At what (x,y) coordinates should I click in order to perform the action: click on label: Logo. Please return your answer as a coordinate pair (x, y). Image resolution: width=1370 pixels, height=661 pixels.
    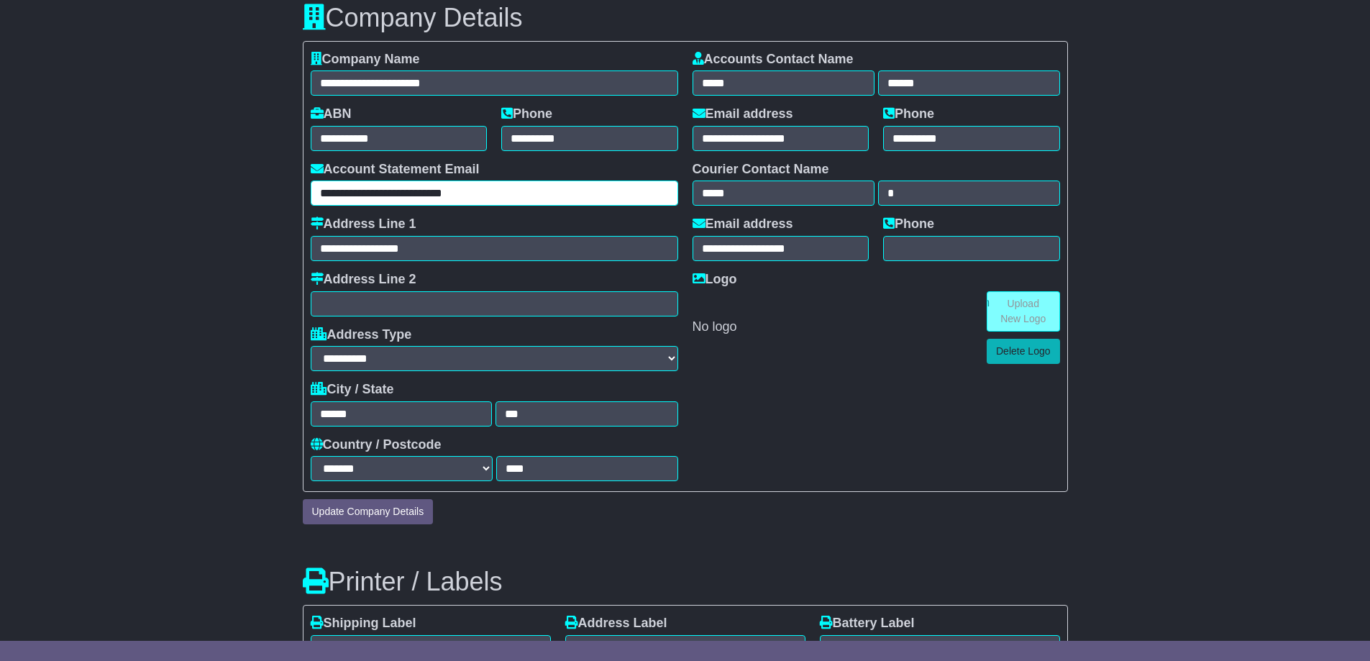
    Looking at the image, I should click on (715, 280).